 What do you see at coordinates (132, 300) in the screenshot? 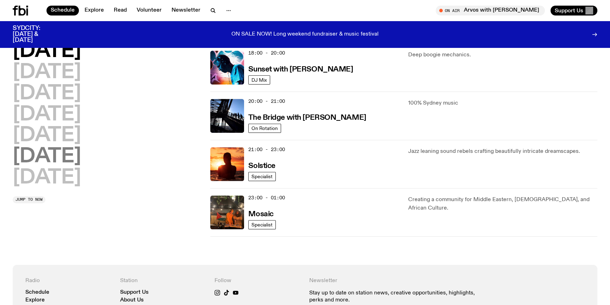
I see `a: About Us` at bounding box center [132, 300].